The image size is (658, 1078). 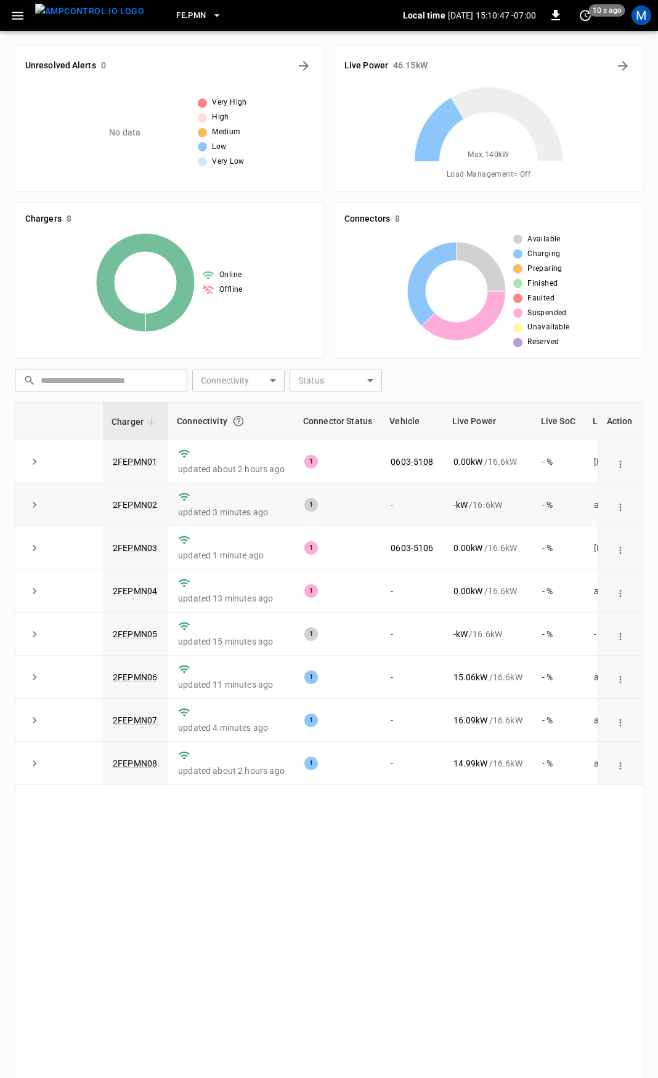 I want to click on button: Connection between the charger and our software., so click(x=238, y=421).